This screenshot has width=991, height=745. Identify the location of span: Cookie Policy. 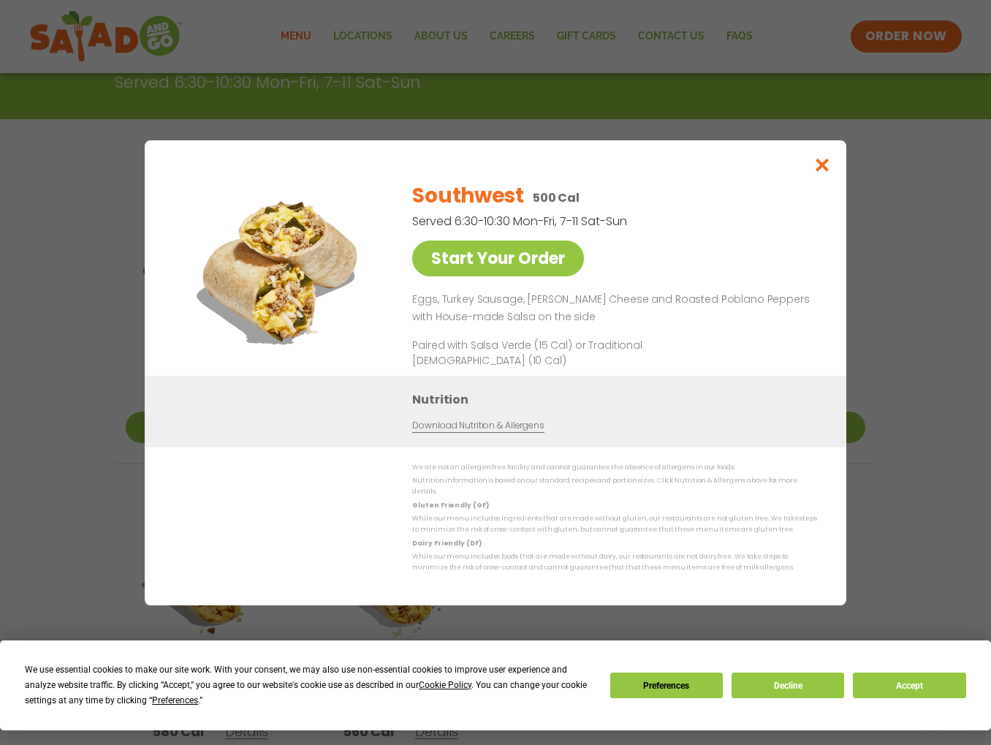
(445, 685).